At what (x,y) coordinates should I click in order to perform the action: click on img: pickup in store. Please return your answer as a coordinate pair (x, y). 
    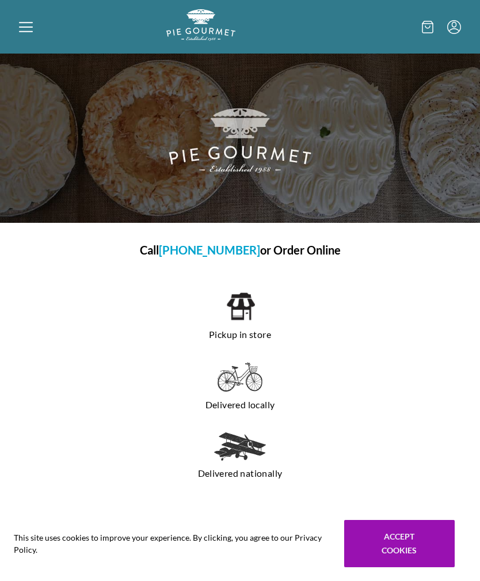
    Looking at the image, I should click on (240, 306).